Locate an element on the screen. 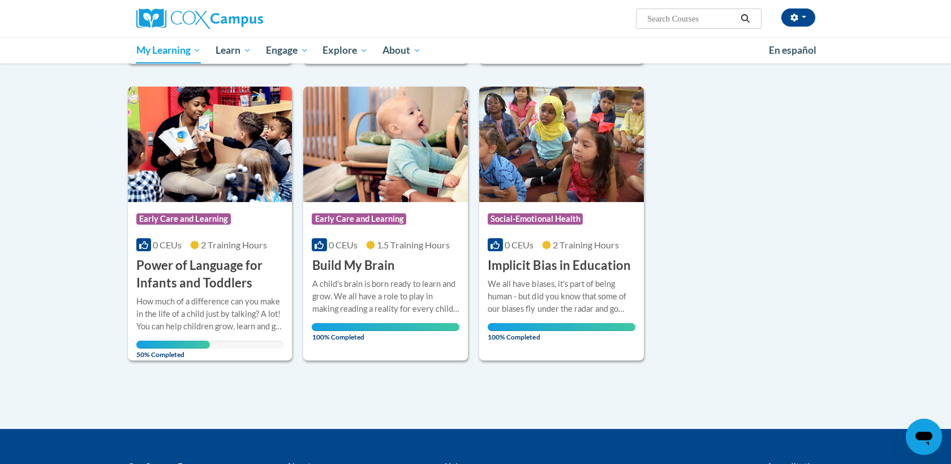 The height and width of the screenshot is (464, 951). button: Search is located at coordinates (745, 19).